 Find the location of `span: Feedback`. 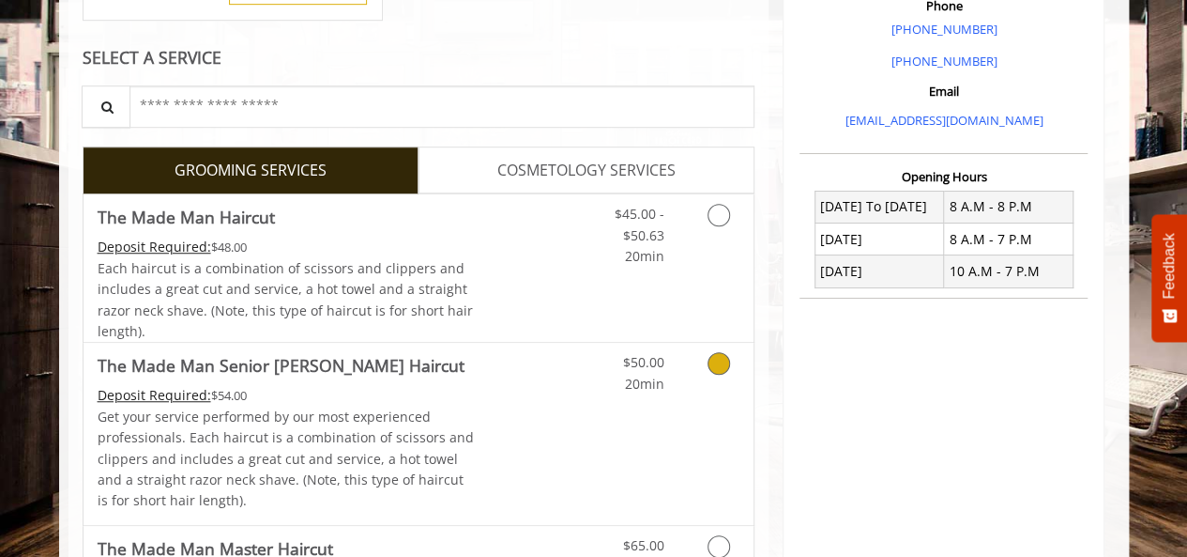

span: Feedback is located at coordinates (1169, 266).